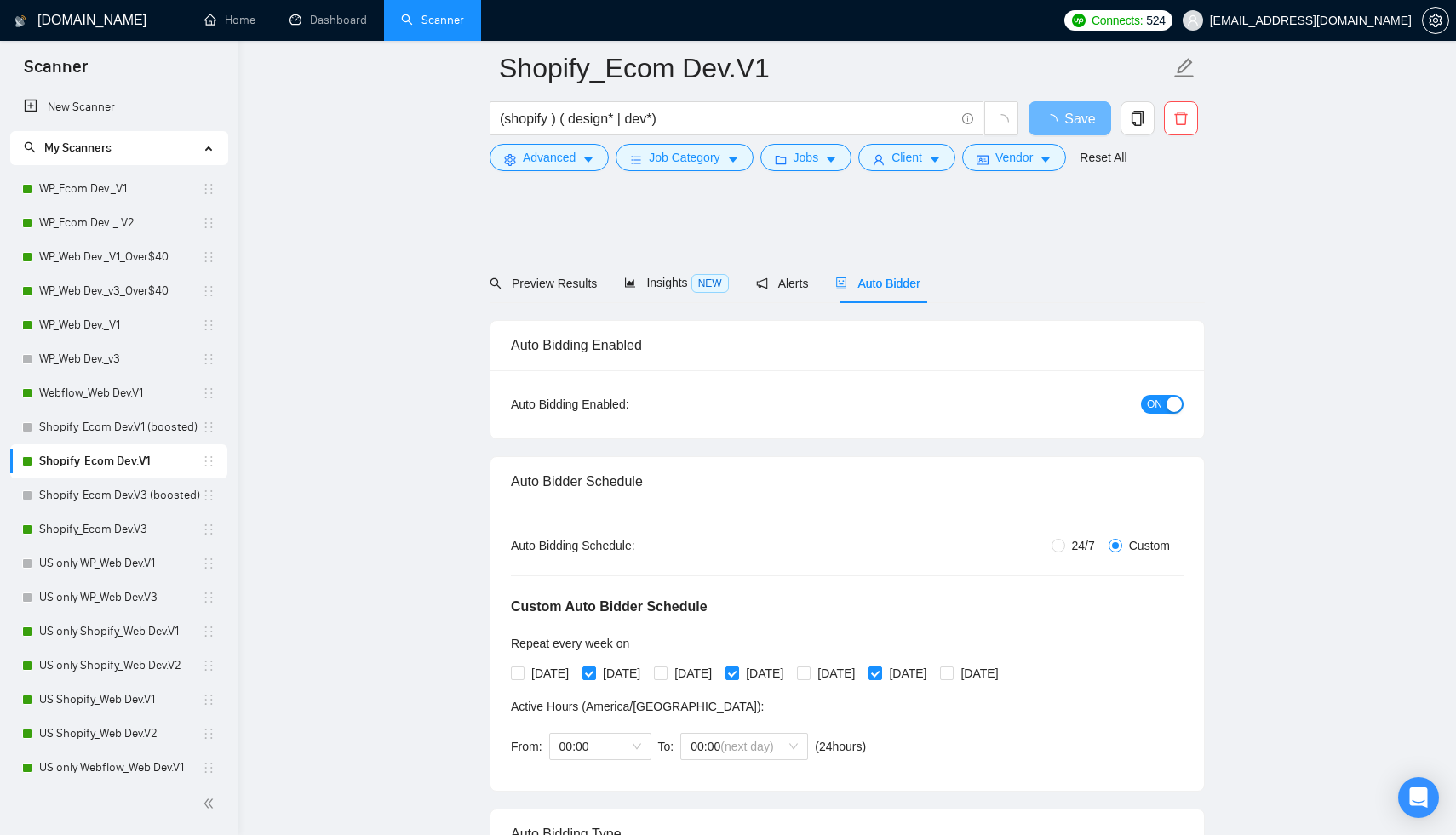  Describe the element at coordinates (806, 157) in the screenshot. I see `span: Jobs` at that location.